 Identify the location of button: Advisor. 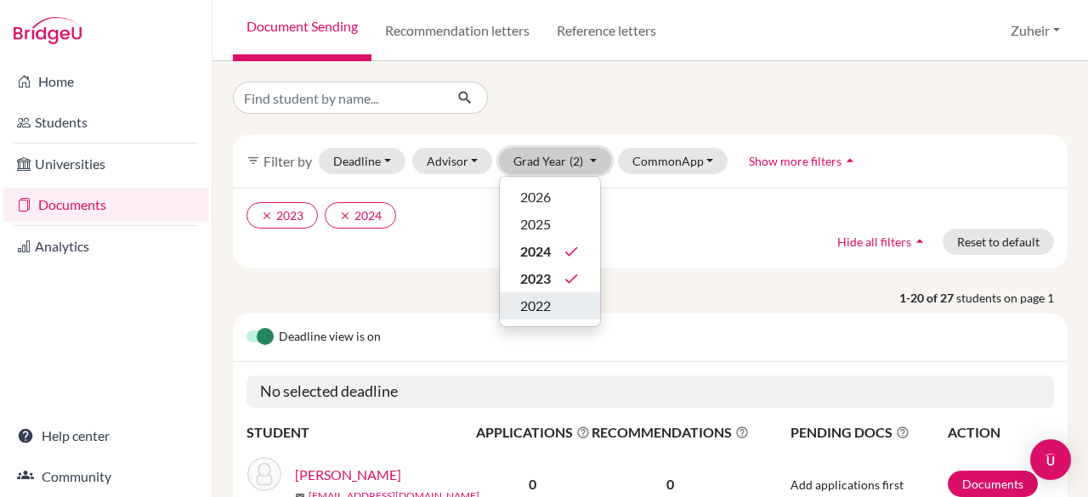
(452, 161).